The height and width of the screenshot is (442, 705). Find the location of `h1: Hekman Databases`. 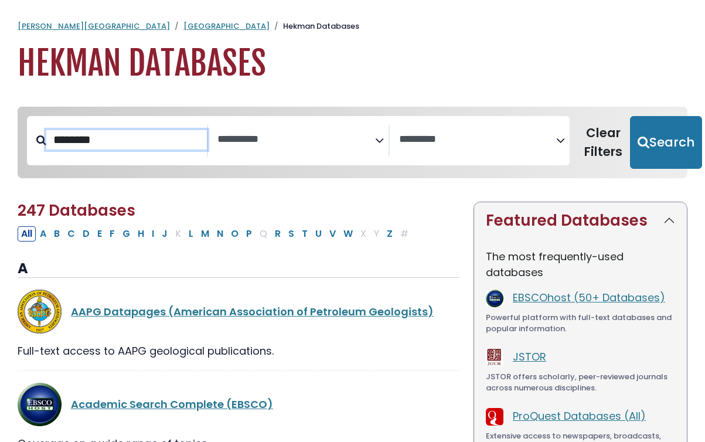

h1: Hekman Databases is located at coordinates (352, 63).